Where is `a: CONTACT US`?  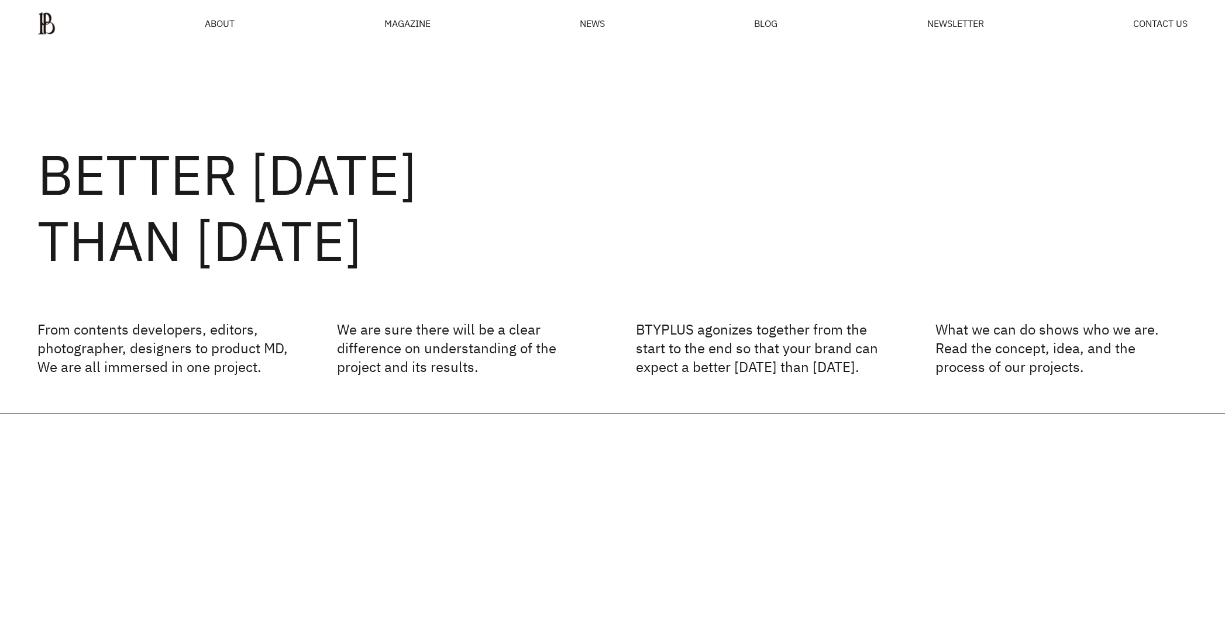 a: CONTACT US is located at coordinates (1160, 23).